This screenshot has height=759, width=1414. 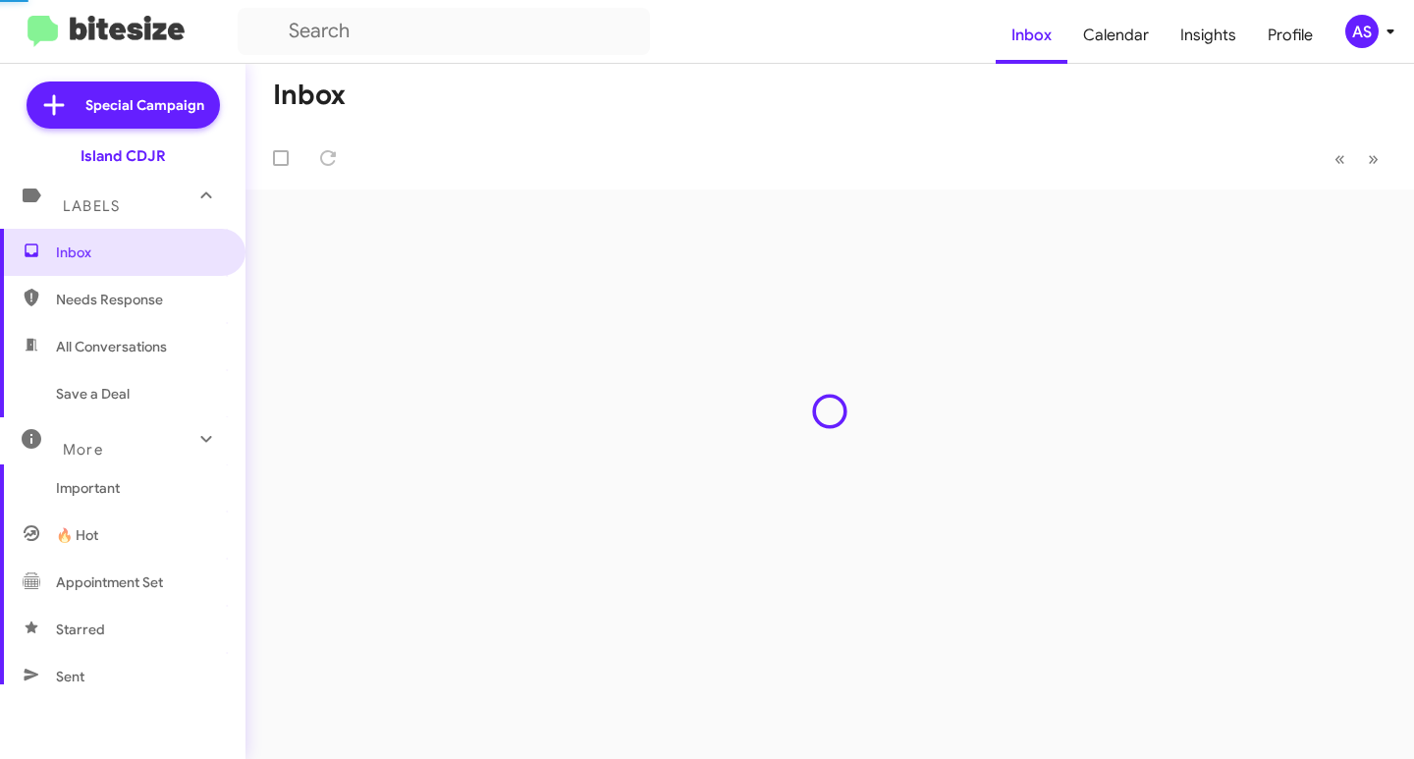 I want to click on div: AS, so click(x=1362, y=31).